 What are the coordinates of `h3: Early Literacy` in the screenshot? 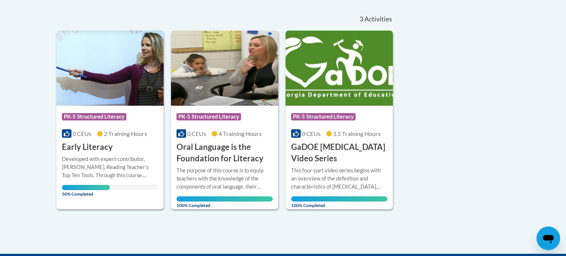 It's located at (87, 147).